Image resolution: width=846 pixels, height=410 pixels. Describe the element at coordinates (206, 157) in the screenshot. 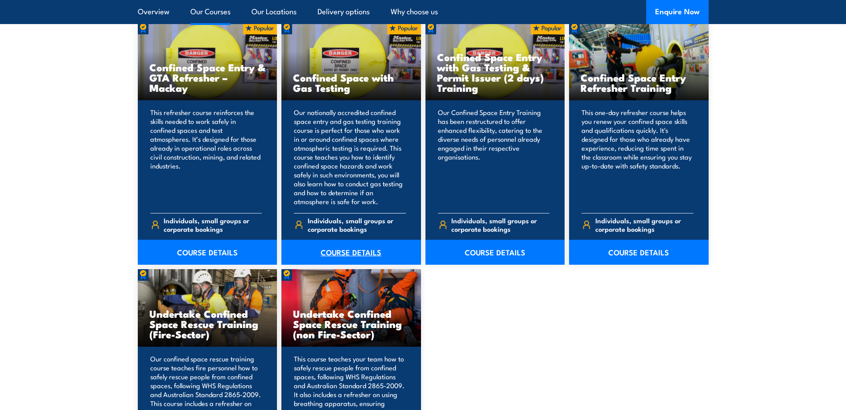

I see `p: This refresher course reinforces the skills needed to work safely in confined spaces and test atm...` at that location.